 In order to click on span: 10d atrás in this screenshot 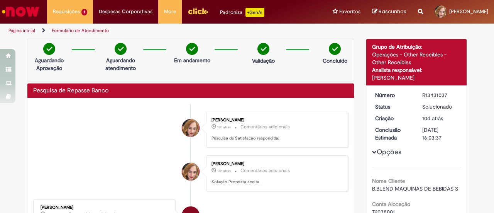, I will do `click(433, 118)`.